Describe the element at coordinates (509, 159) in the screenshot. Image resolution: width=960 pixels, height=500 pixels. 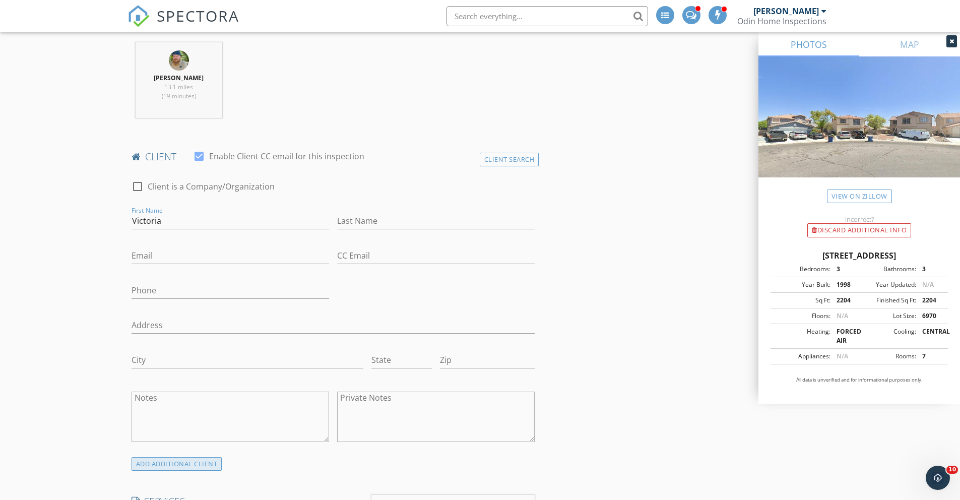
I see `div: Client Search` at that location.